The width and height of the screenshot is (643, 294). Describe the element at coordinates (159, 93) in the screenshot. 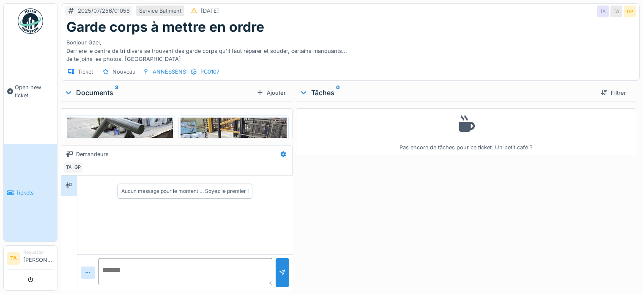

I see `div: Documents` at that location.